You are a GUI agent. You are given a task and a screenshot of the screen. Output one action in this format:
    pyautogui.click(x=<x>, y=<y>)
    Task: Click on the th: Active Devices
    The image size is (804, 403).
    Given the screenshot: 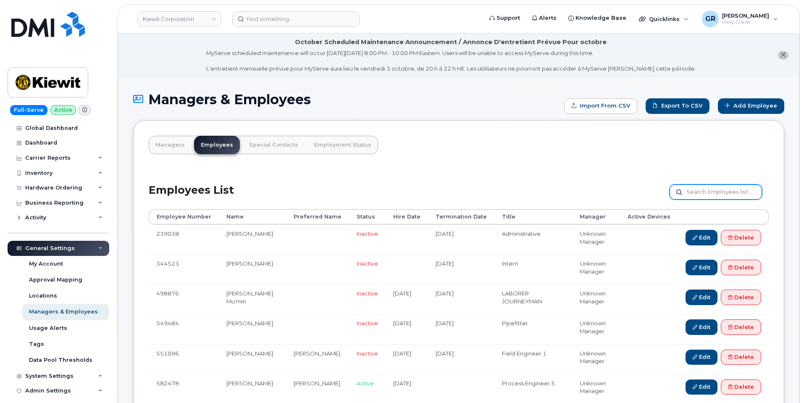 What is the action you would take?
    pyautogui.click(x=649, y=217)
    